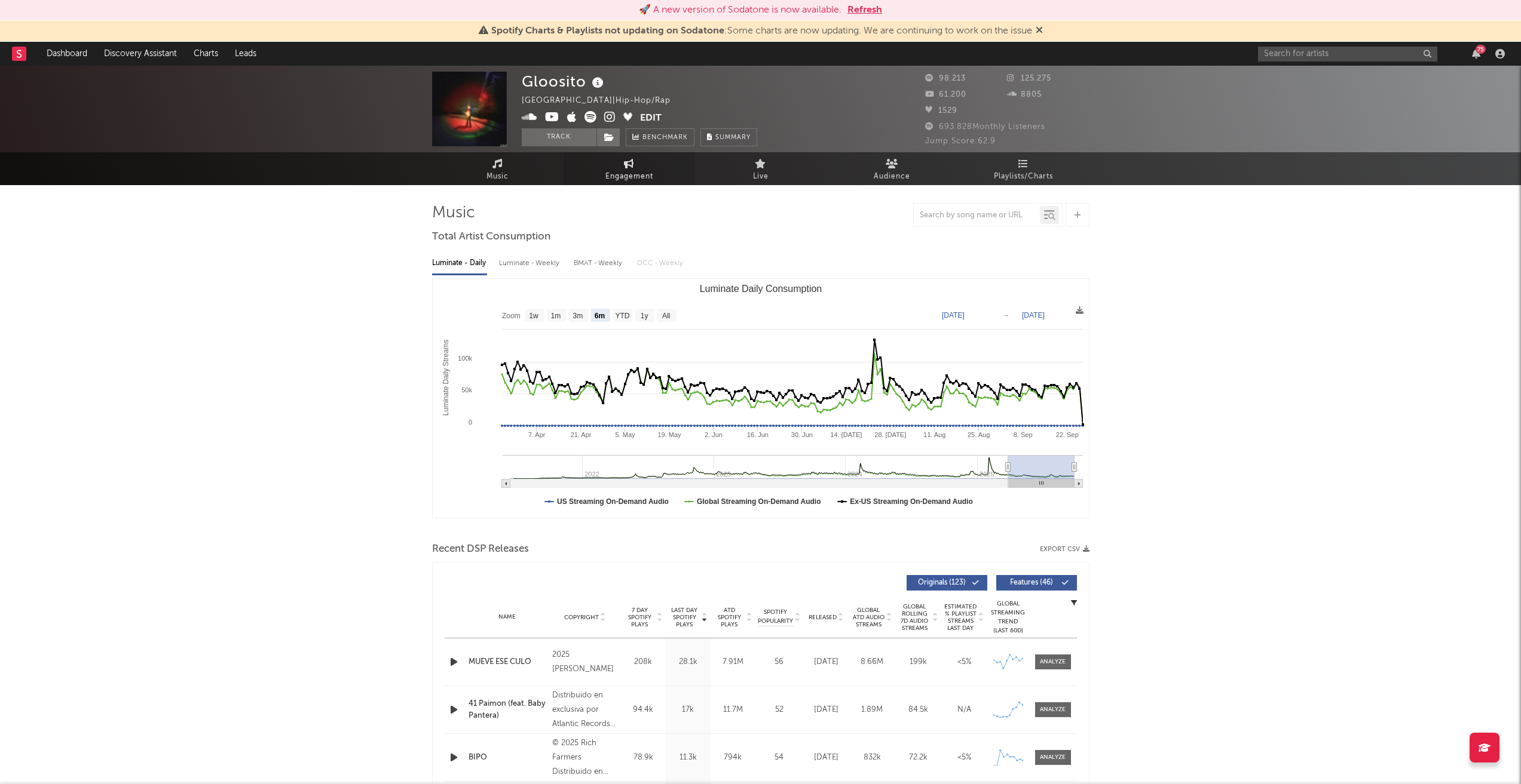 The height and width of the screenshot is (784, 1521). What do you see at coordinates (1025, 95) in the screenshot?
I see `span: 8805` at bounding box center [1025, 95].